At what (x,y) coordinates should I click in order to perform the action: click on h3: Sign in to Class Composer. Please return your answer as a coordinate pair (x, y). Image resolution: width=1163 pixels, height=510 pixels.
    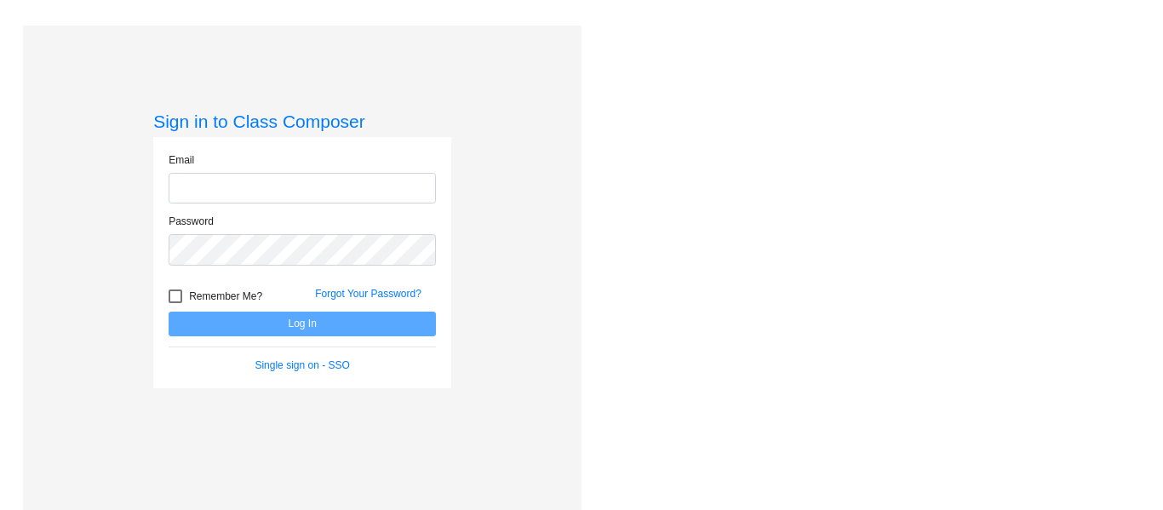
    Looking at the image, I should click on (302, 121).